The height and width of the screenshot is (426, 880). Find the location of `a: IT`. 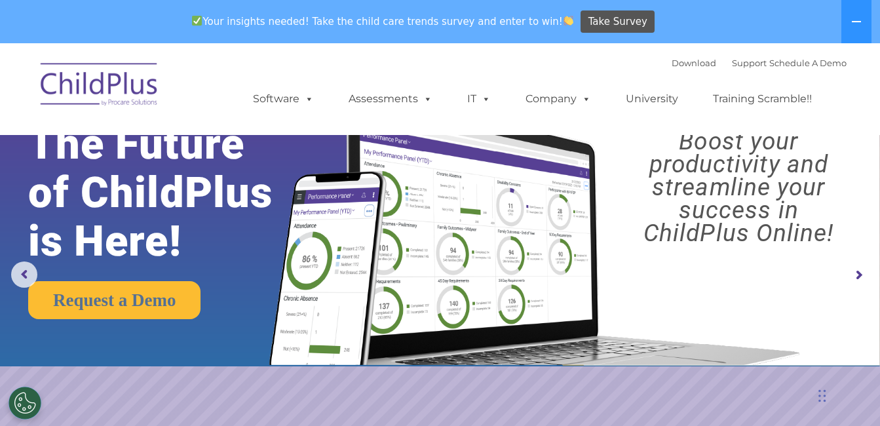

a: IT is located at coordinates (479, 99).